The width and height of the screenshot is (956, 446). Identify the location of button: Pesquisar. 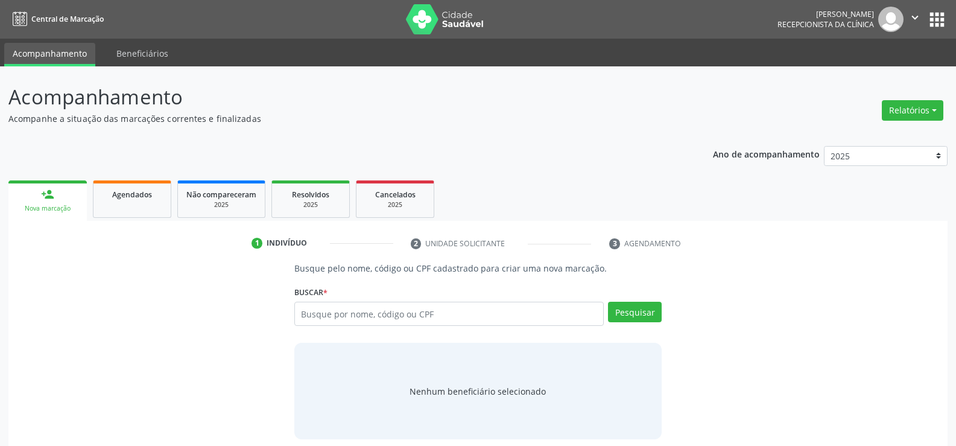
(634, 312).